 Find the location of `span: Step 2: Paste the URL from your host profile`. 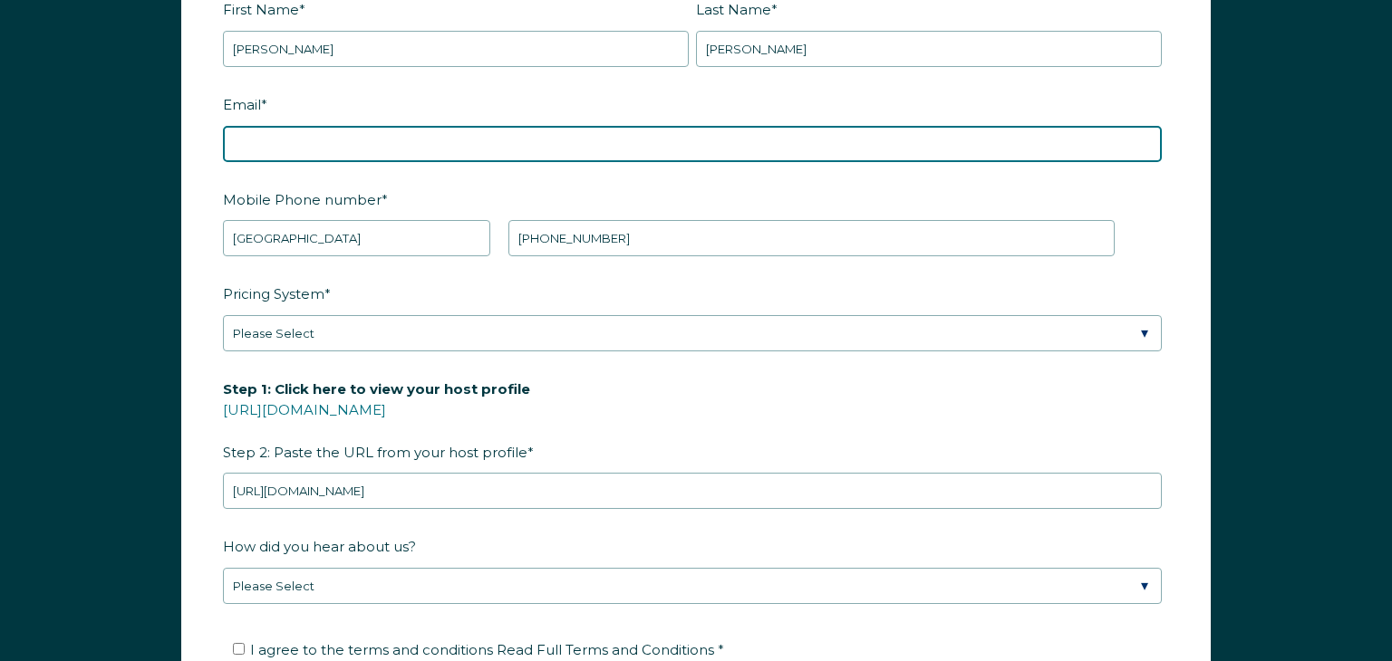

span: Step 2: Paste the URL from your host profile is located at coordinates (376, 420).